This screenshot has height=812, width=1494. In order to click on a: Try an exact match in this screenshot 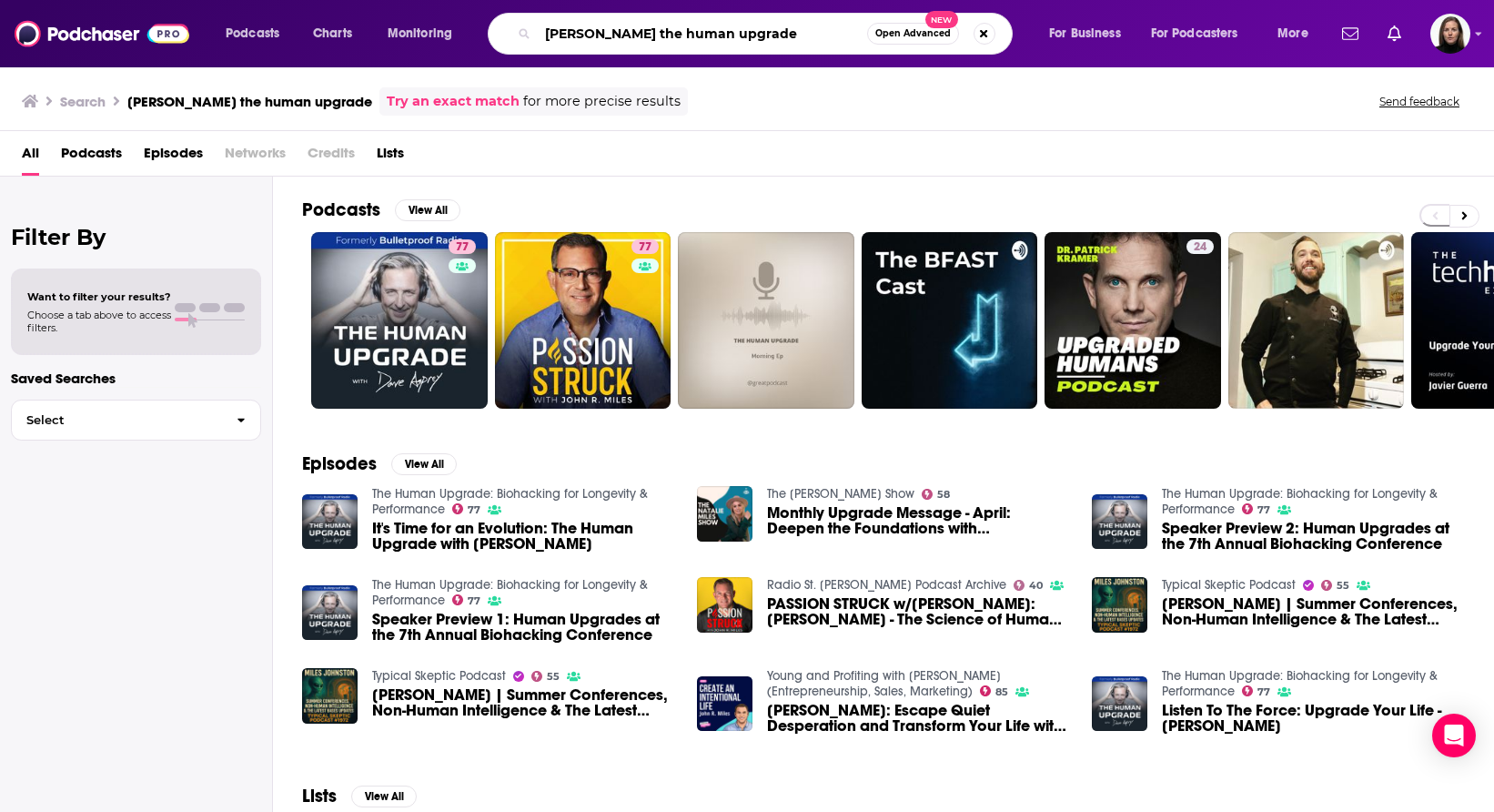, I will do `click(453, 101)`.